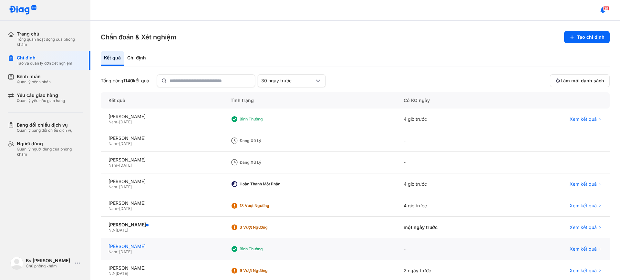 The image size is (620, 280). Describe the element at coordinates (41, 95) in the screenshot. I see `div: Yêu cầu giao hàng` at that location.